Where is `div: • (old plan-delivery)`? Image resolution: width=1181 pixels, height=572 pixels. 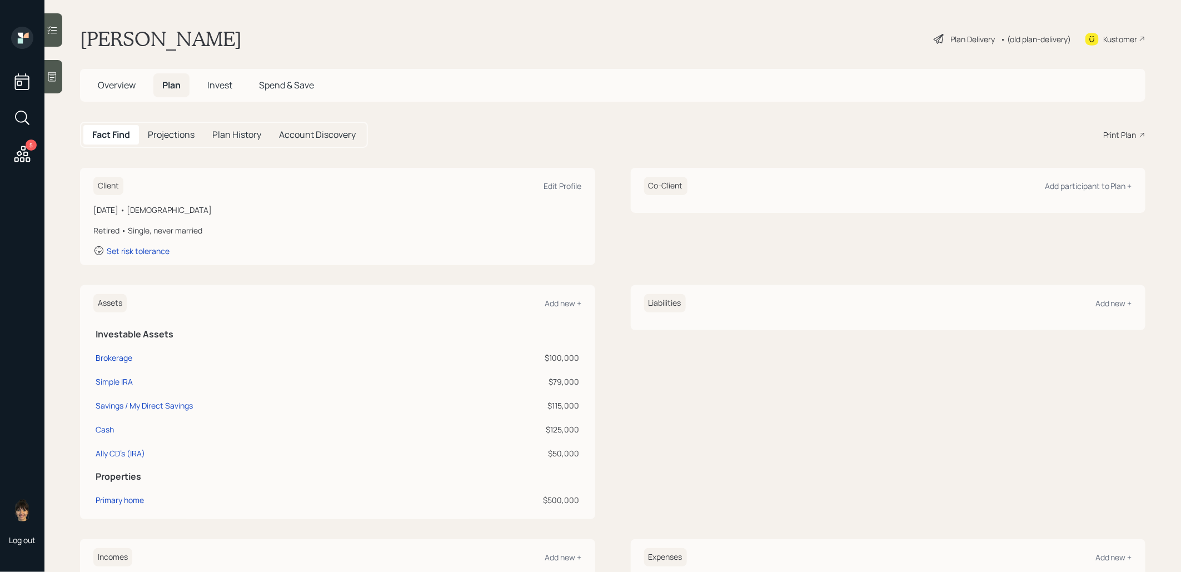 div: • (old plan-delivery) is located at coordinates (1035, 39).